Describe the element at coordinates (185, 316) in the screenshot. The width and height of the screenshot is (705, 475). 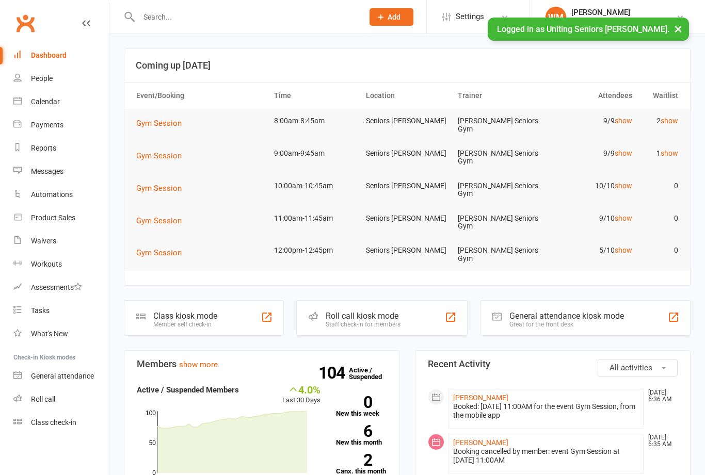
I see `div: Class kiosk mode` at that location.